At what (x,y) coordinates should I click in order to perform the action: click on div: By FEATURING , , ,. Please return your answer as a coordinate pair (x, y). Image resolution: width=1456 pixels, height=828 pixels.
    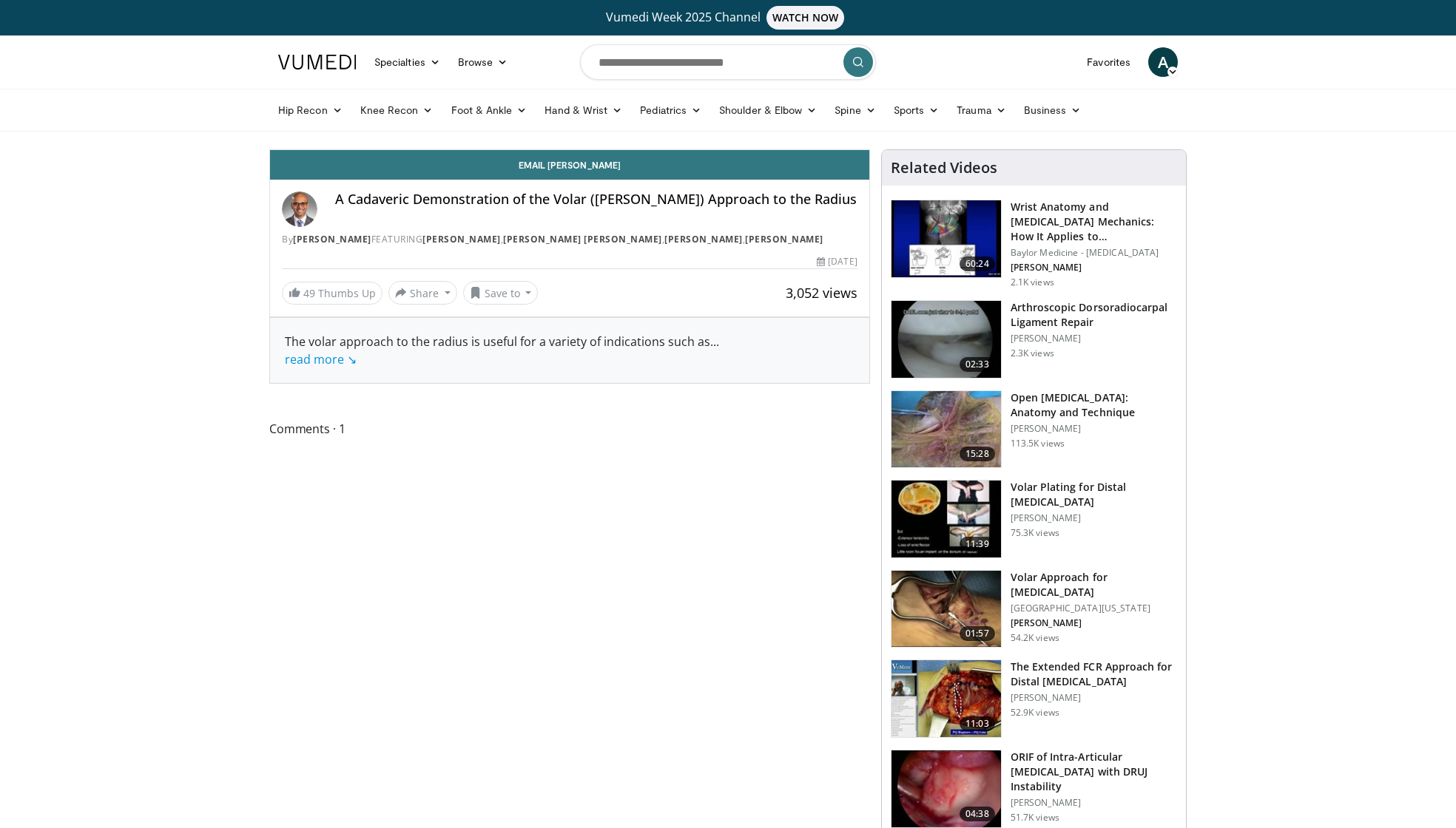
    Looking at the image, I should click on (570, 239).